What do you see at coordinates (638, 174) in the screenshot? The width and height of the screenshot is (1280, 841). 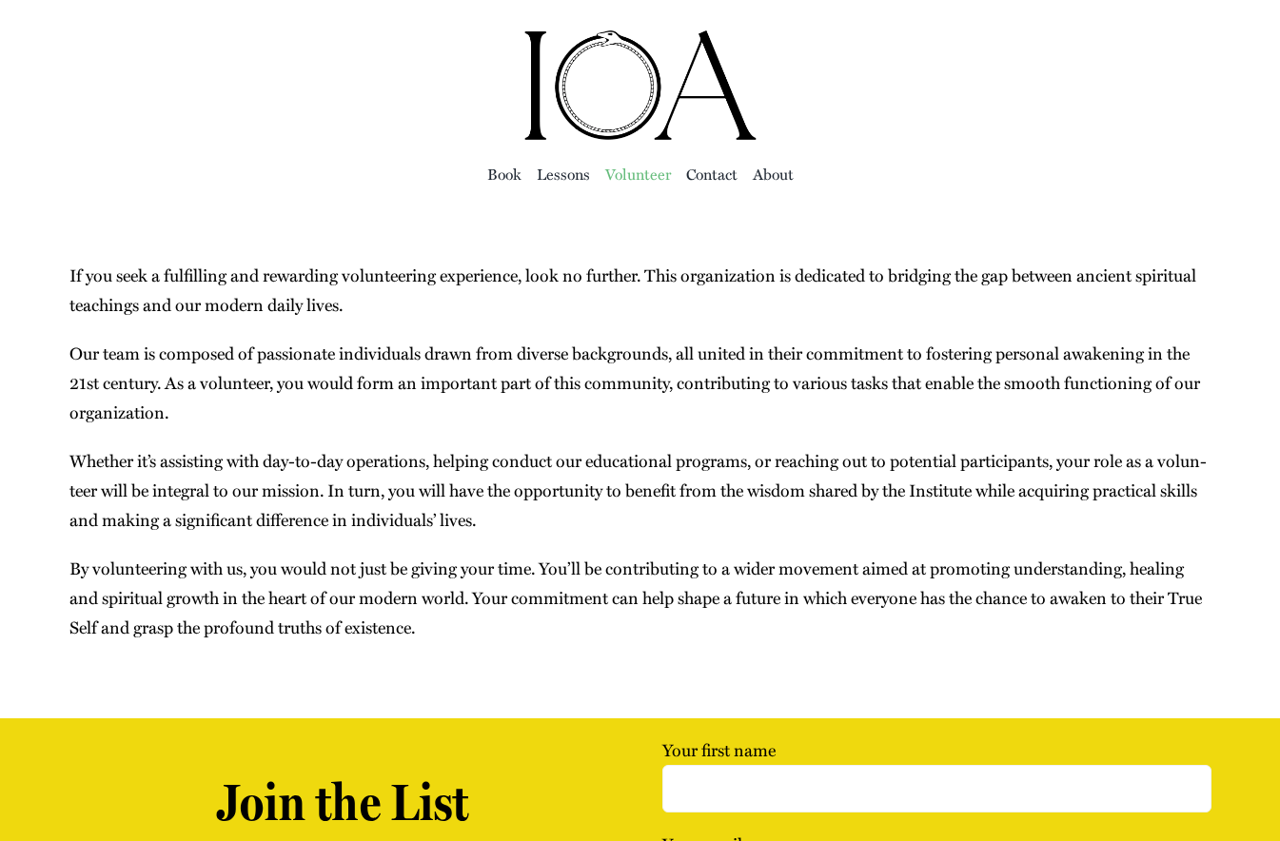 I see `a: Vol­un­teer` at bounding box center [638, 174].